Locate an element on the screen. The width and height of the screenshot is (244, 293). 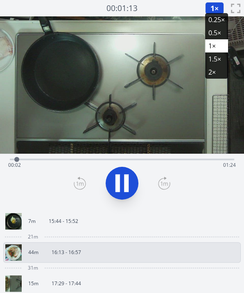
li: 1× is located at coordinates (217, 46).